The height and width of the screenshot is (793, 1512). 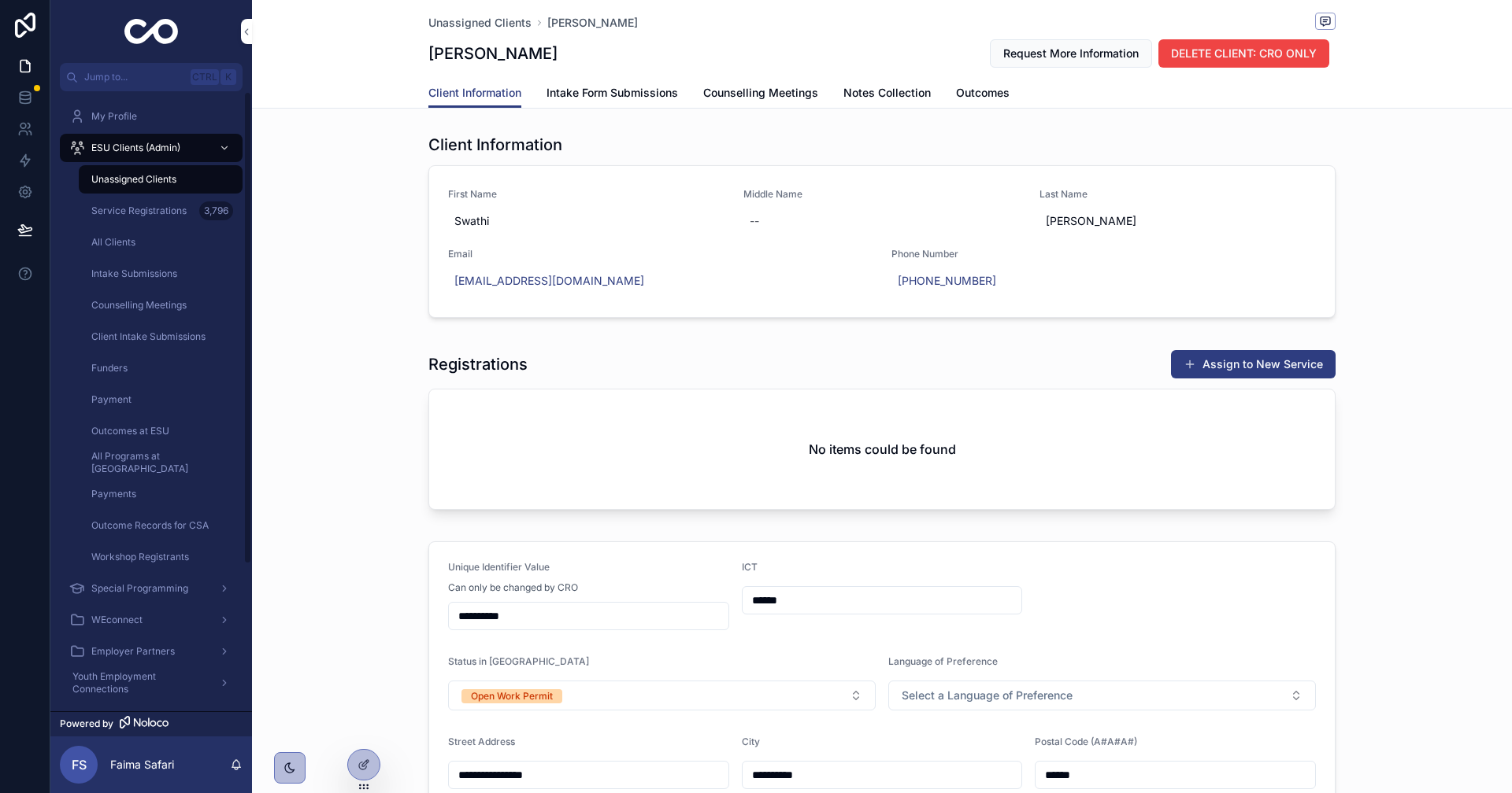 What do you see at coordinates (133, 652) in the screenshot?
I see `span: Employer Partners` at bounding box center [133, 652].